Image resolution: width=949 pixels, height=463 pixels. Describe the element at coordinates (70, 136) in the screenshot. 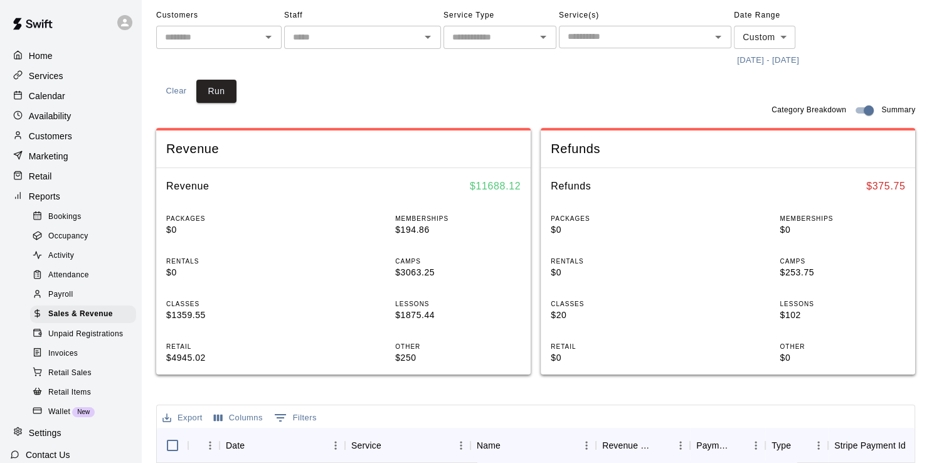

I see `a: Customers` at that location.